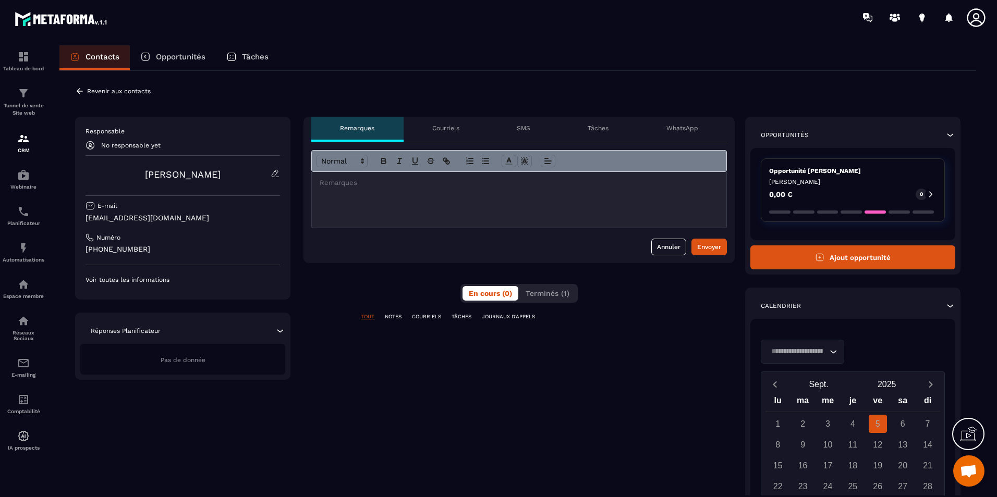 The width and height of the screenshot is (997, 497). Describe the element at coordinates (182, 280) in the screenshot. I see `p: Voir toutes les informations` at that location.